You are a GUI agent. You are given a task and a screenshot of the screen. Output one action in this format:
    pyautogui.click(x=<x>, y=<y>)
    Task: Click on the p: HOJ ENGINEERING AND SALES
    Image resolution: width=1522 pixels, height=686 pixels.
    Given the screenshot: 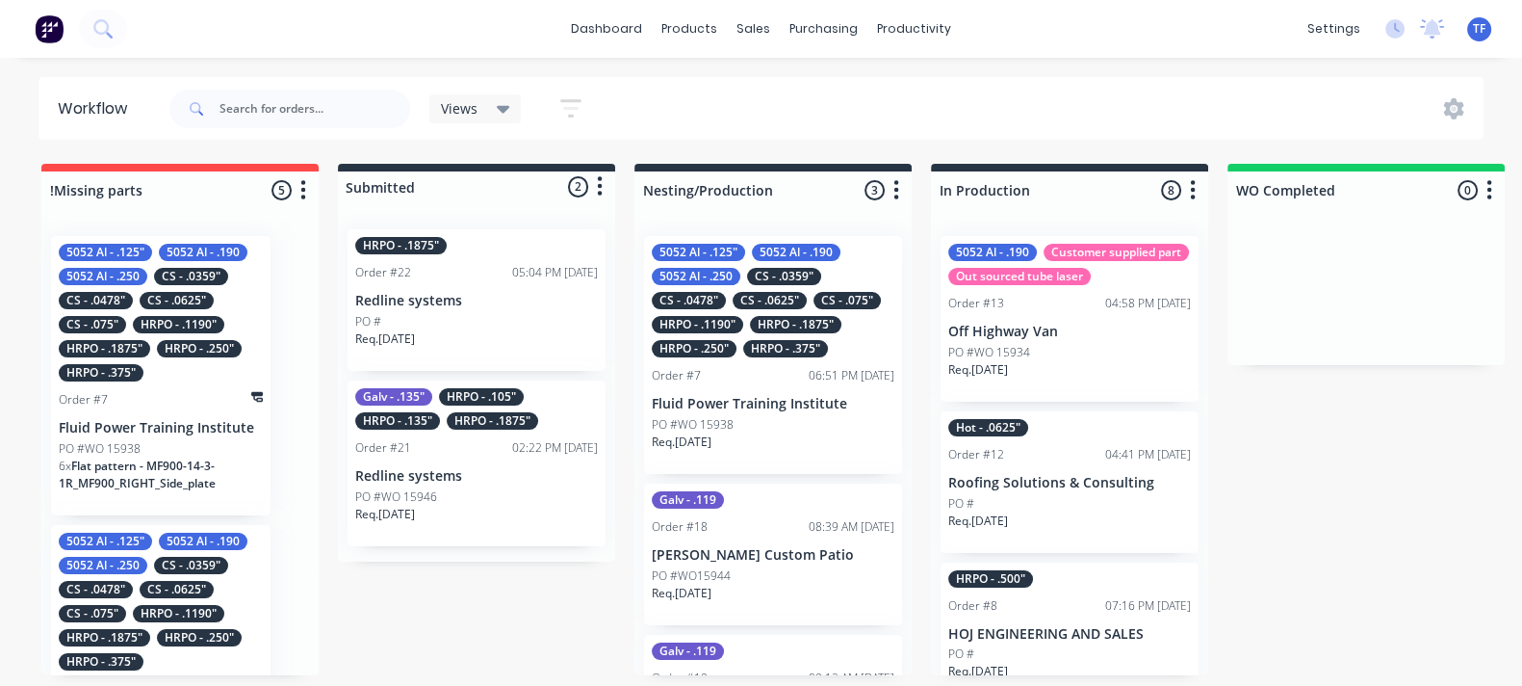 What is the action you would take?
    pyautogui.click(x=1070, y=634)
    